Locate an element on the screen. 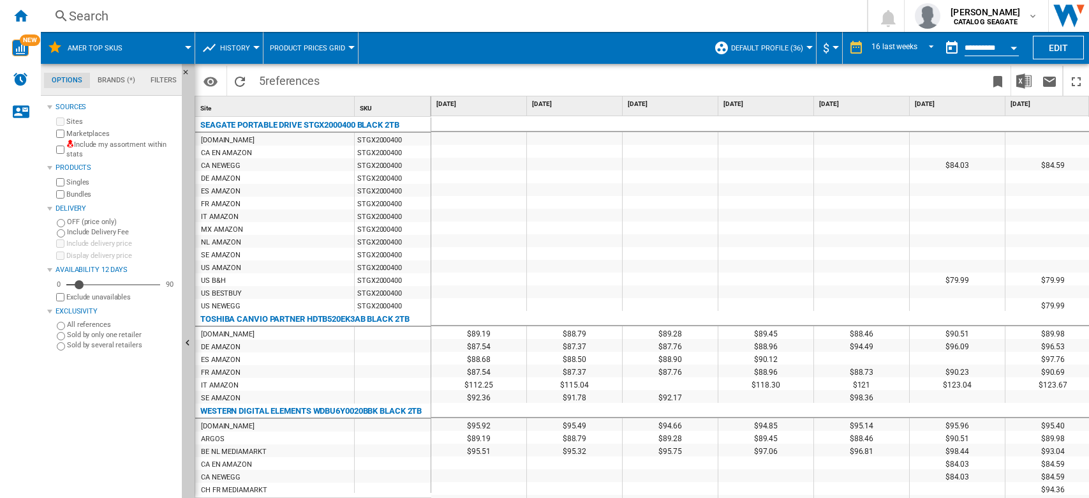  label: Sold by several retailers is located at coordinates (122, 345).